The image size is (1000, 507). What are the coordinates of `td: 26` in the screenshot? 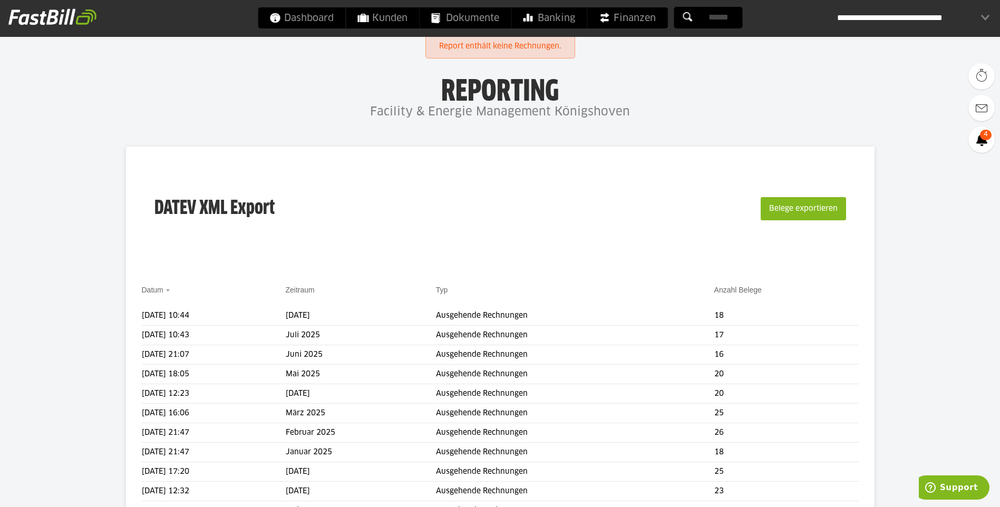 It's located at (787, 433).